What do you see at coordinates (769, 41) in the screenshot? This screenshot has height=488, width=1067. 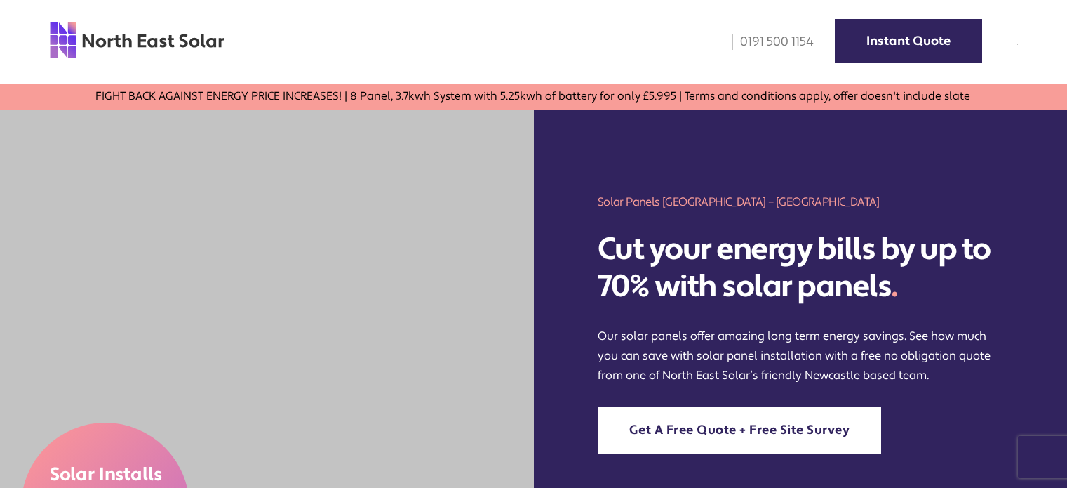 I see `a: 0191 500 1154` at bounding box center [769, 41].